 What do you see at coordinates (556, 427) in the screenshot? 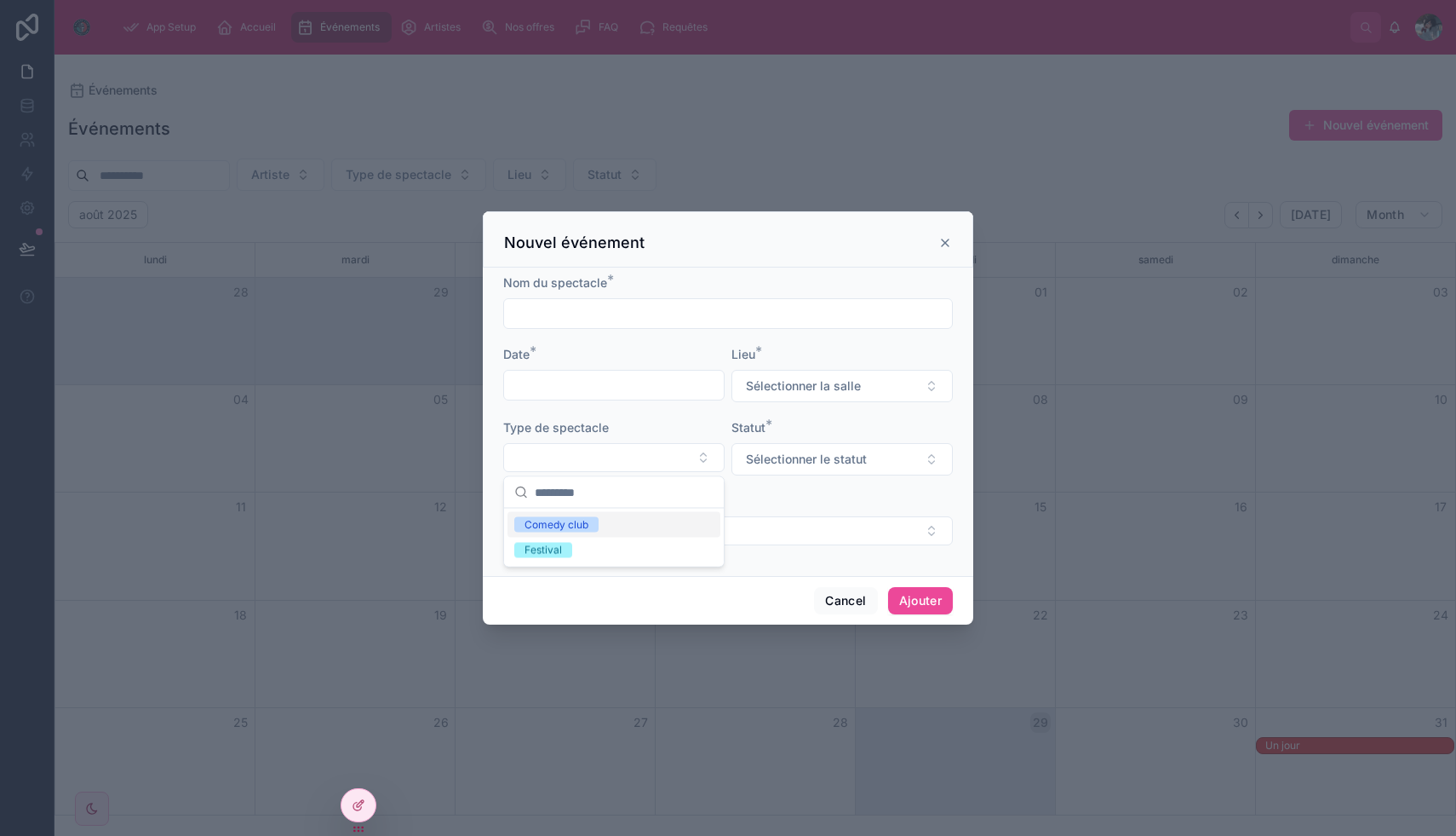
I see `span: Type de spectacle` at bounding box center [556, 427].